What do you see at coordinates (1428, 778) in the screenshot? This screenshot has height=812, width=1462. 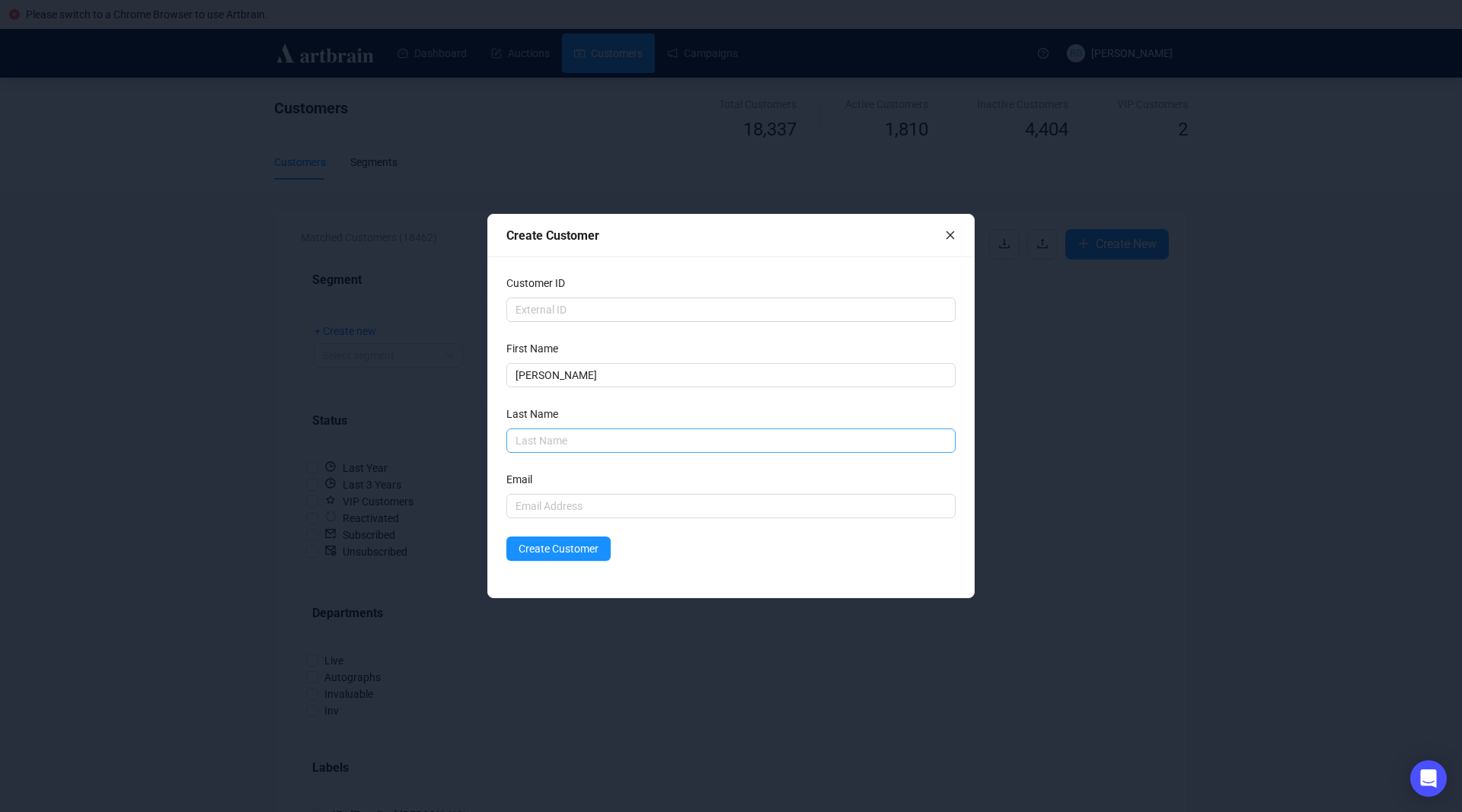 I see `div: Open Intercom Messenger` at bounding box center [1428, 778].